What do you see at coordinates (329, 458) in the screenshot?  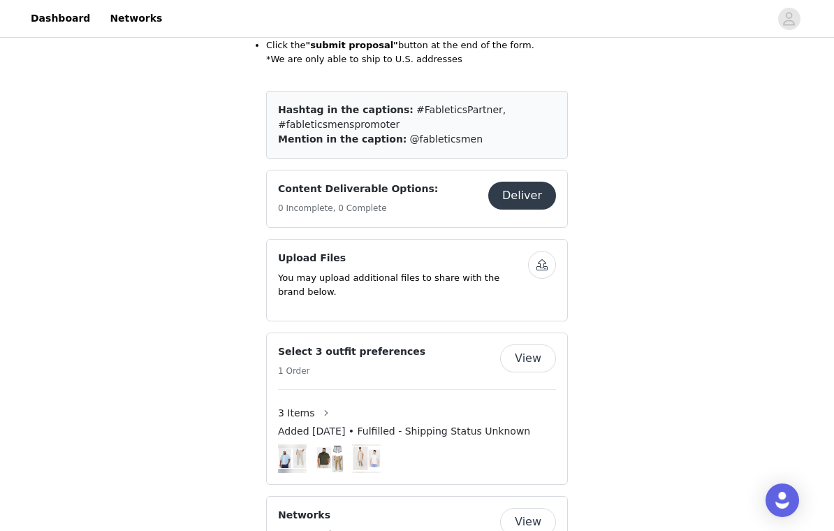 I see `img: #7 FLM` at bounding box center [329, 458].